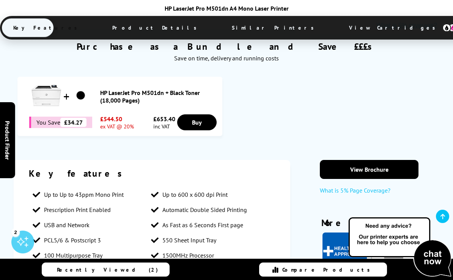 This screenshot has height=280, width=453. What do you see at coordinates (156, 28) in the screenshot?
I see `span: Product Details` at bounding box center [156, 28].